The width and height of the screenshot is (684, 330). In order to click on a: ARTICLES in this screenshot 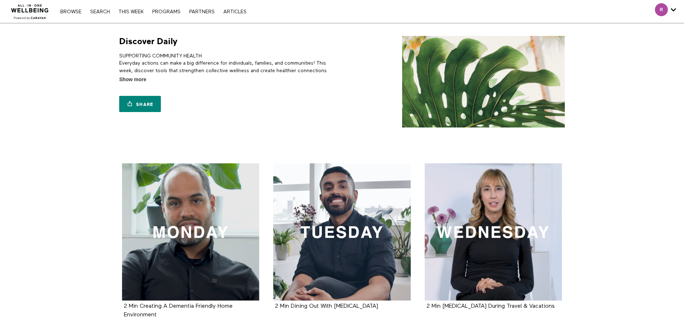, I will do `click(235, 12)`.